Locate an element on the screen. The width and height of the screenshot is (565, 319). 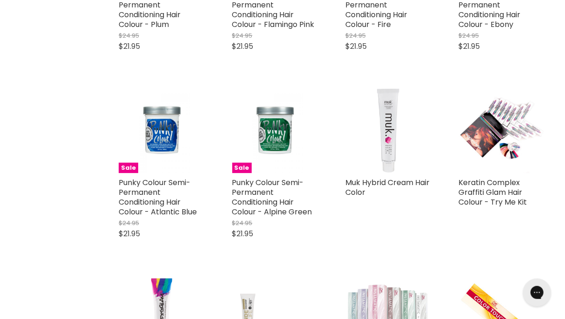
a: Punky Colour Semi-Permanent Conditioning Hair Colour - Alpine GreenSale is located at coordinates (275, 131).